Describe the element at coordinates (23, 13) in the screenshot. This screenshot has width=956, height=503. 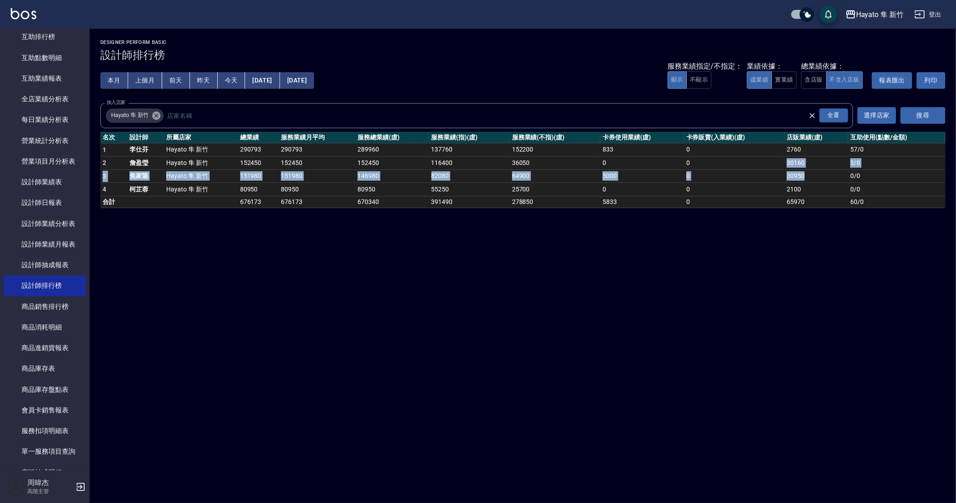
I see `img: Logo` at that location.